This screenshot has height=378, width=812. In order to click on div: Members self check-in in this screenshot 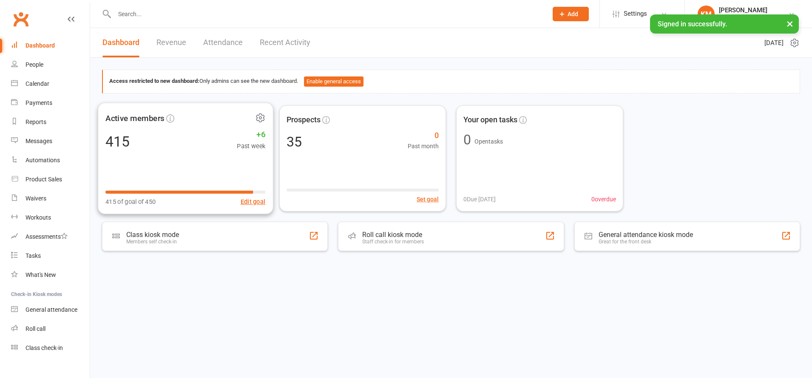, I will do `click(153, 242)`.